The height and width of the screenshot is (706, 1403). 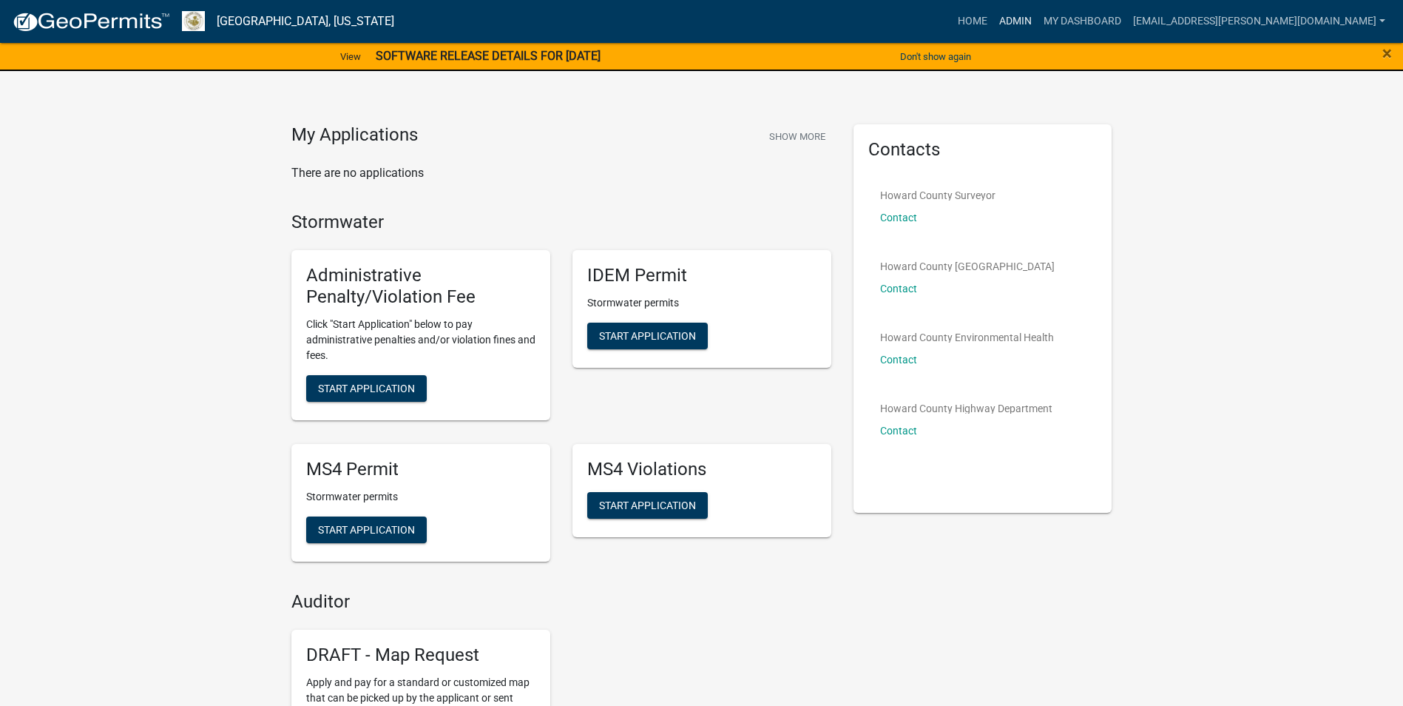 What do you see at coordinates (972, 21) in the screenshot?
I see `a: Home` at bounding box center [972, 21].